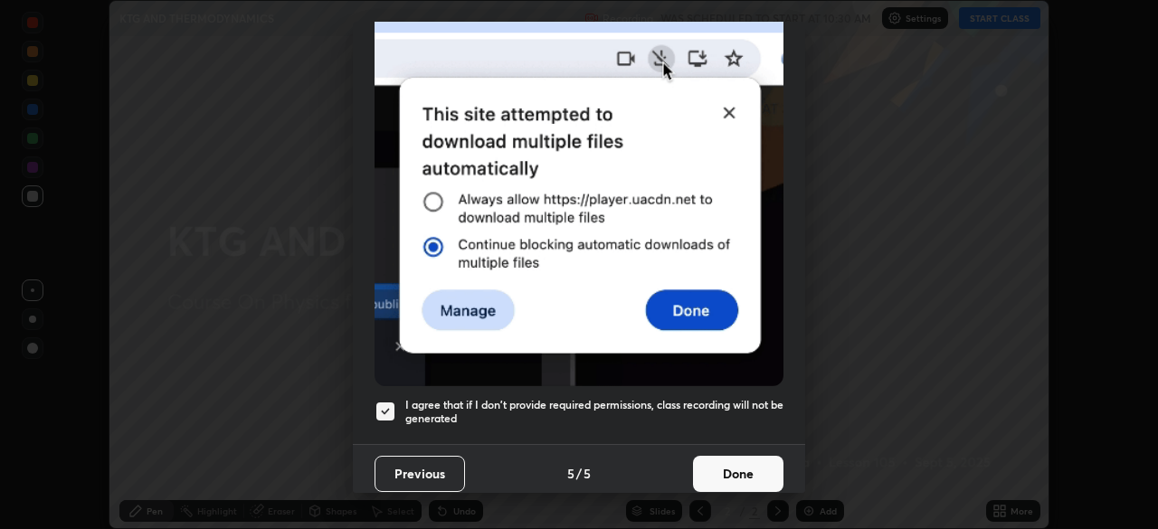  Describe the element at coordinates (420, 474) in the screenshot. I see `button: Previous` at that location.